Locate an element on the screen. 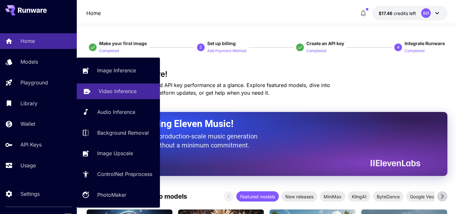 Image resolution: width=457 pixels, height=214 pixels. a: PhotoMaker is located at coordinates (118, 195).